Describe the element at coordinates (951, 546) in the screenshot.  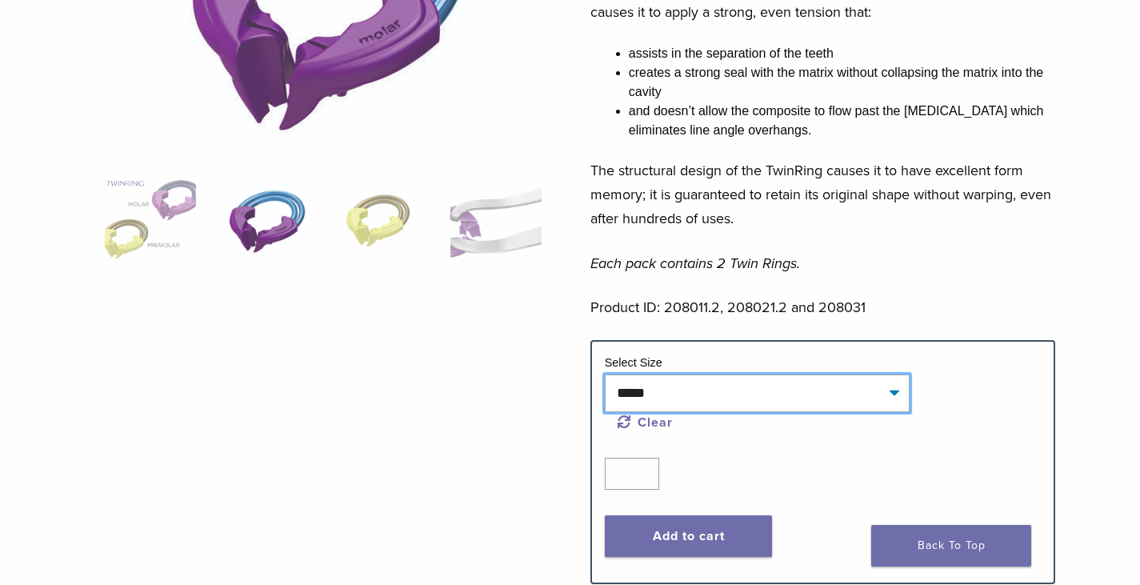
I see `a: Back To Top` at that location.